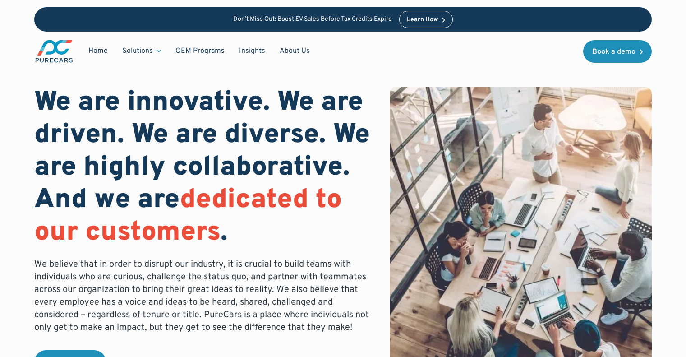  I want to click on h1: We are innovative. We are driven. We are diverse. We are highly collaborative. And we are ., so click(205, 168).